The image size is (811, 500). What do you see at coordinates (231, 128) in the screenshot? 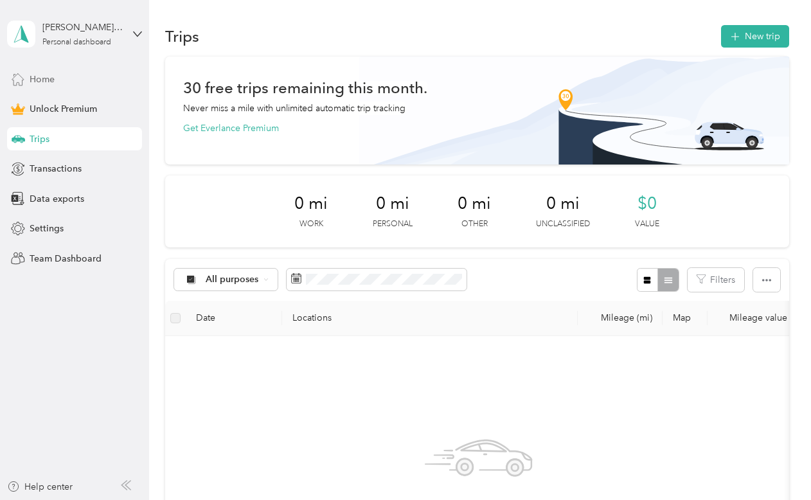
I see `button: Get Everlance Premium` at bounding box center [231, 128].